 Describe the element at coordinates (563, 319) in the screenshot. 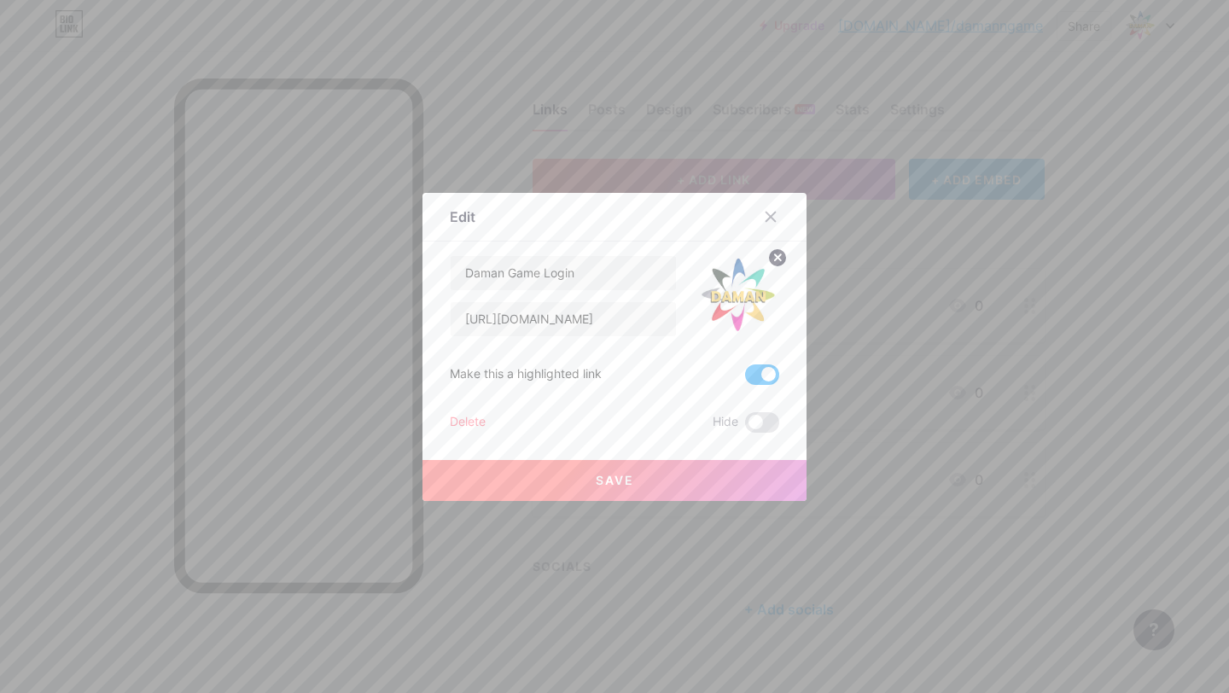

I see `input: URL` at that location.